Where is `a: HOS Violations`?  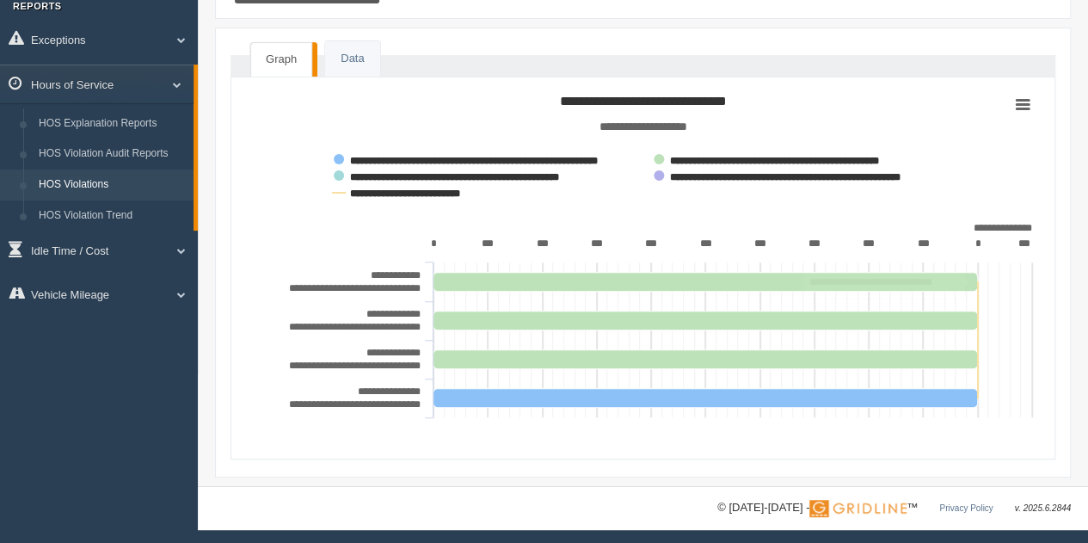
a: HOS Violations is located at coordinates (112, 185).